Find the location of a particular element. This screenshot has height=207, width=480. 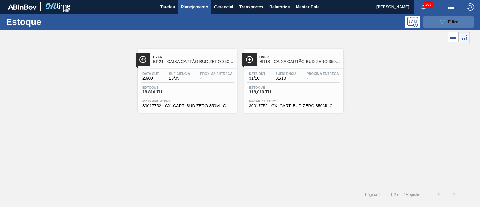

a: ÍconeOverBR21 - CAIXA CARTÃO BUD ZERO 350ML SLEEKData out29/09Suficiência29/09Próxima Entrega-Est... is located at coordinates (187, 78).